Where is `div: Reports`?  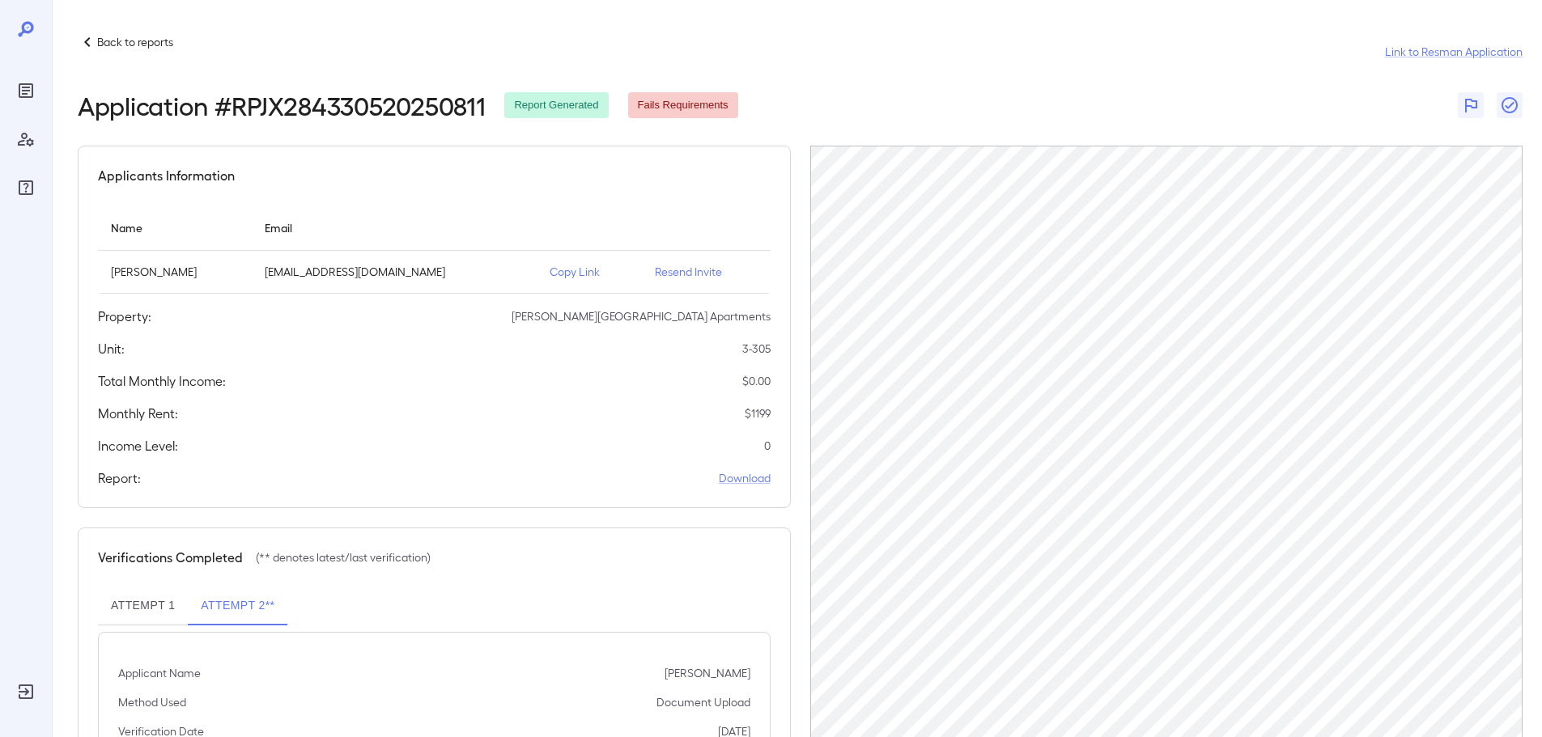 div: Reports is located at coordinates (26, 91).